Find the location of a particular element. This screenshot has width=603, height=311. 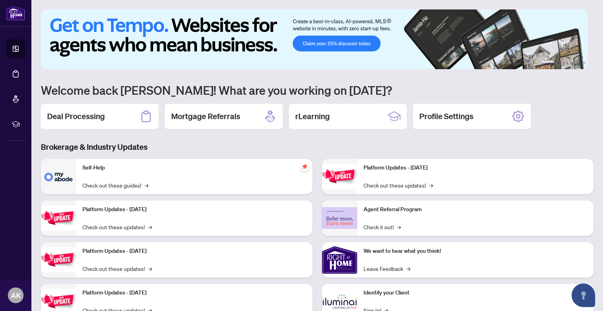

img: Self-Help is located at coordinates (59, 176).